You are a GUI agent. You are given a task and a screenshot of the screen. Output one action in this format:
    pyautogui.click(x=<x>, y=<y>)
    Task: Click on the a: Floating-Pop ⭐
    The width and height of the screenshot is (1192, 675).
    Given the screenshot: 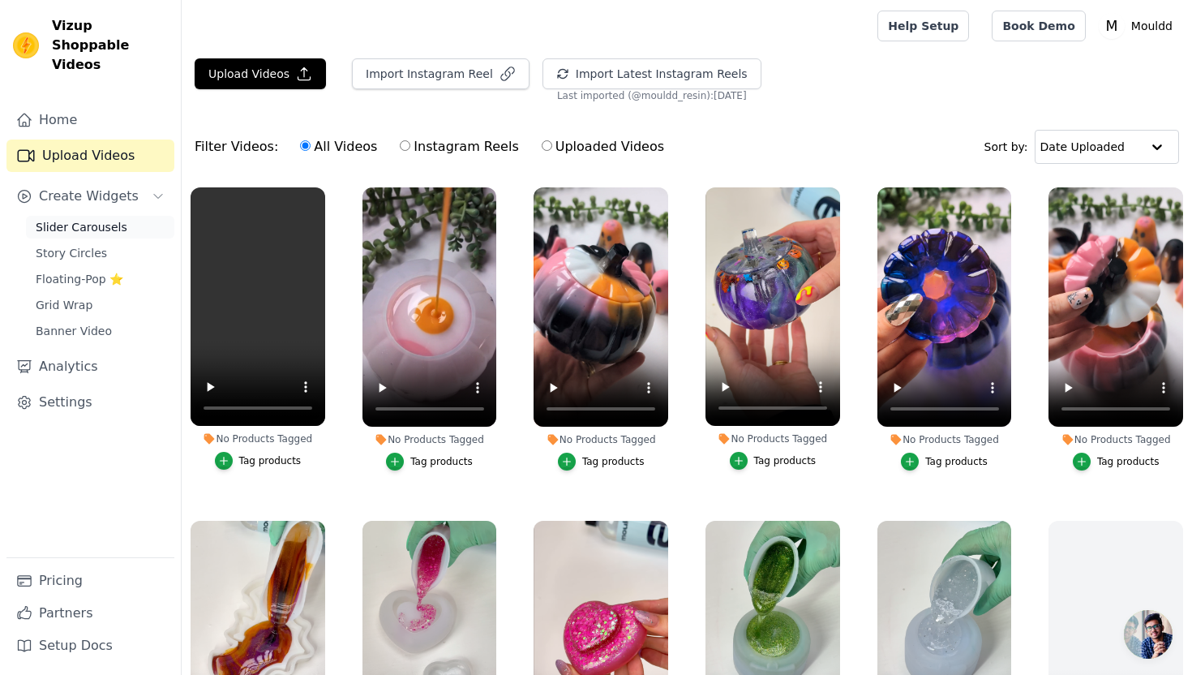 What is the action you would take?
    pyautogui.click(x=100, y=279)
    